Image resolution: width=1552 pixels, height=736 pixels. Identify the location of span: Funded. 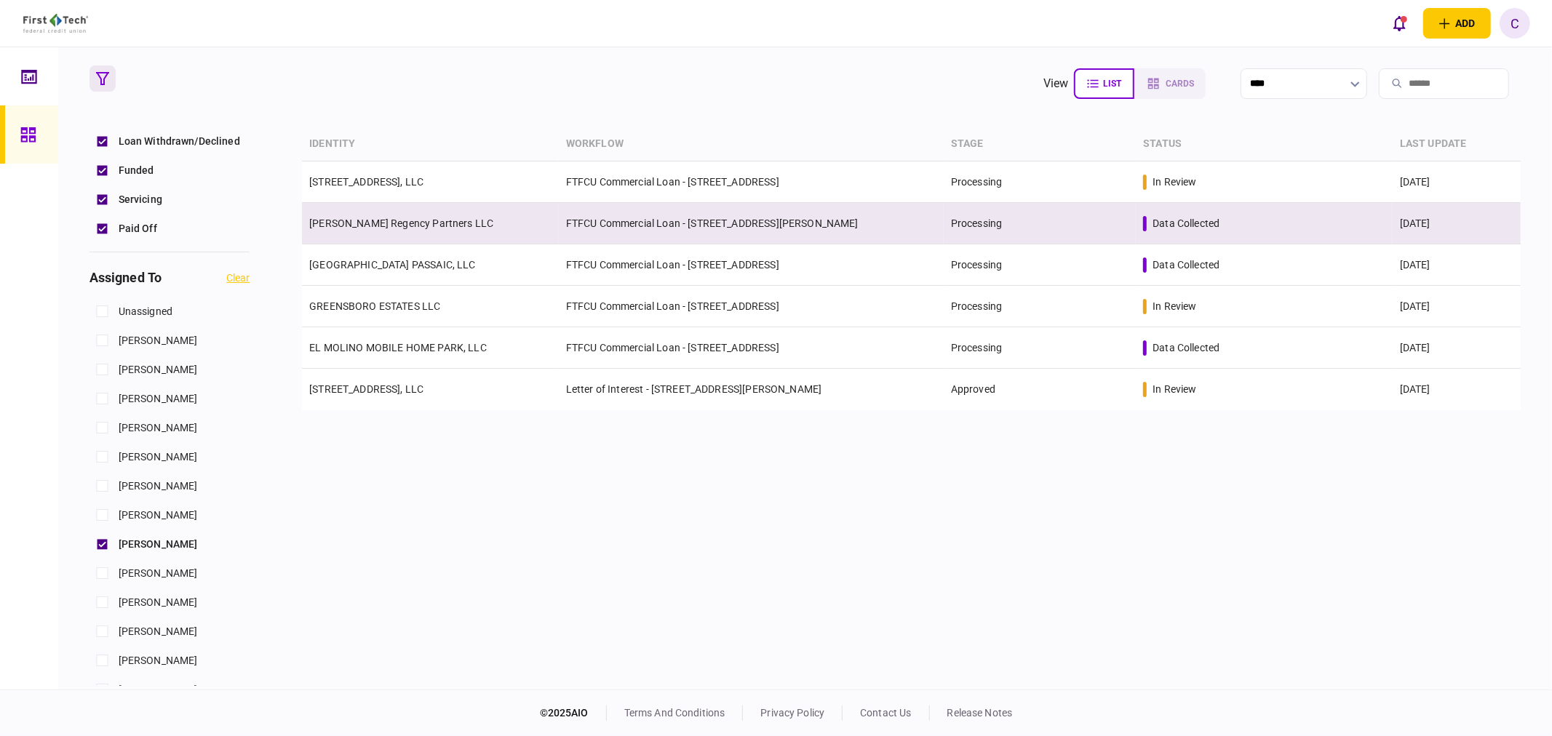
(136, 170).